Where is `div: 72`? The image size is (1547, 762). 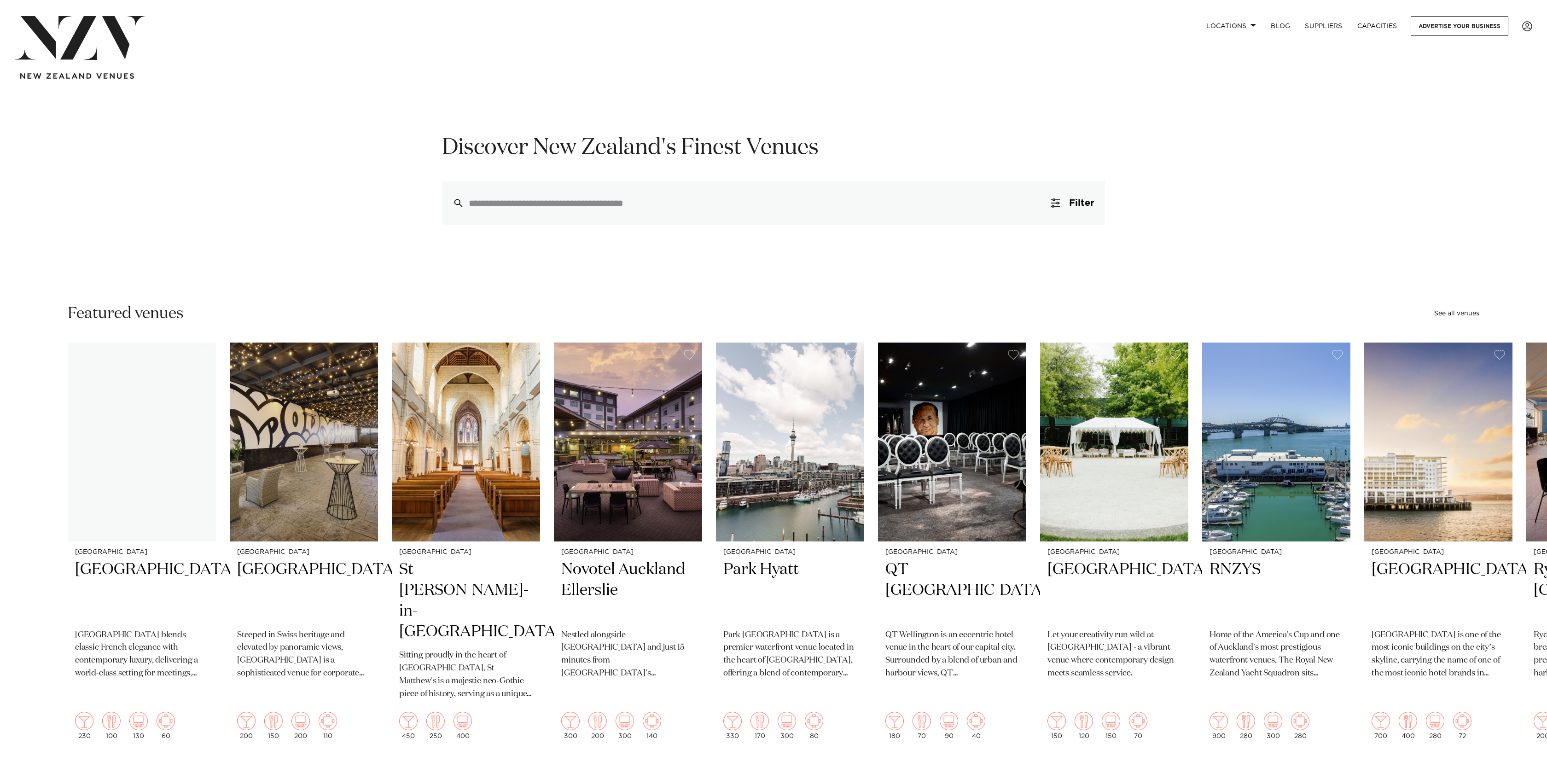
div: 72 is located at coordinates (1462, 726).